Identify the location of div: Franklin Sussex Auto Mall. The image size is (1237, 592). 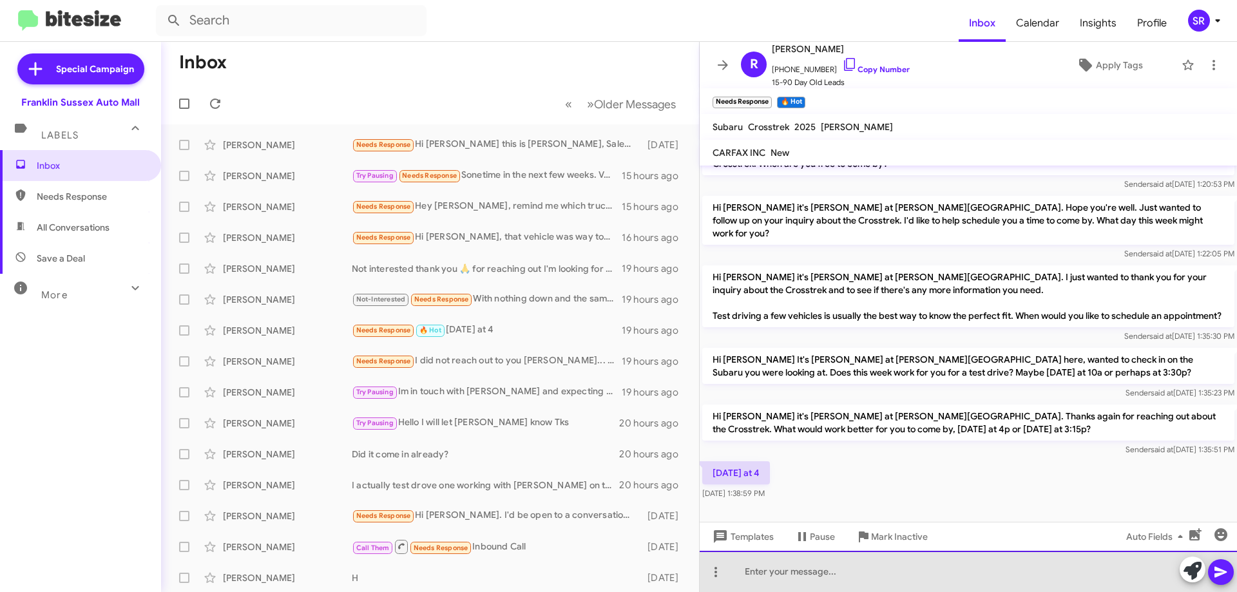
(81, 102).